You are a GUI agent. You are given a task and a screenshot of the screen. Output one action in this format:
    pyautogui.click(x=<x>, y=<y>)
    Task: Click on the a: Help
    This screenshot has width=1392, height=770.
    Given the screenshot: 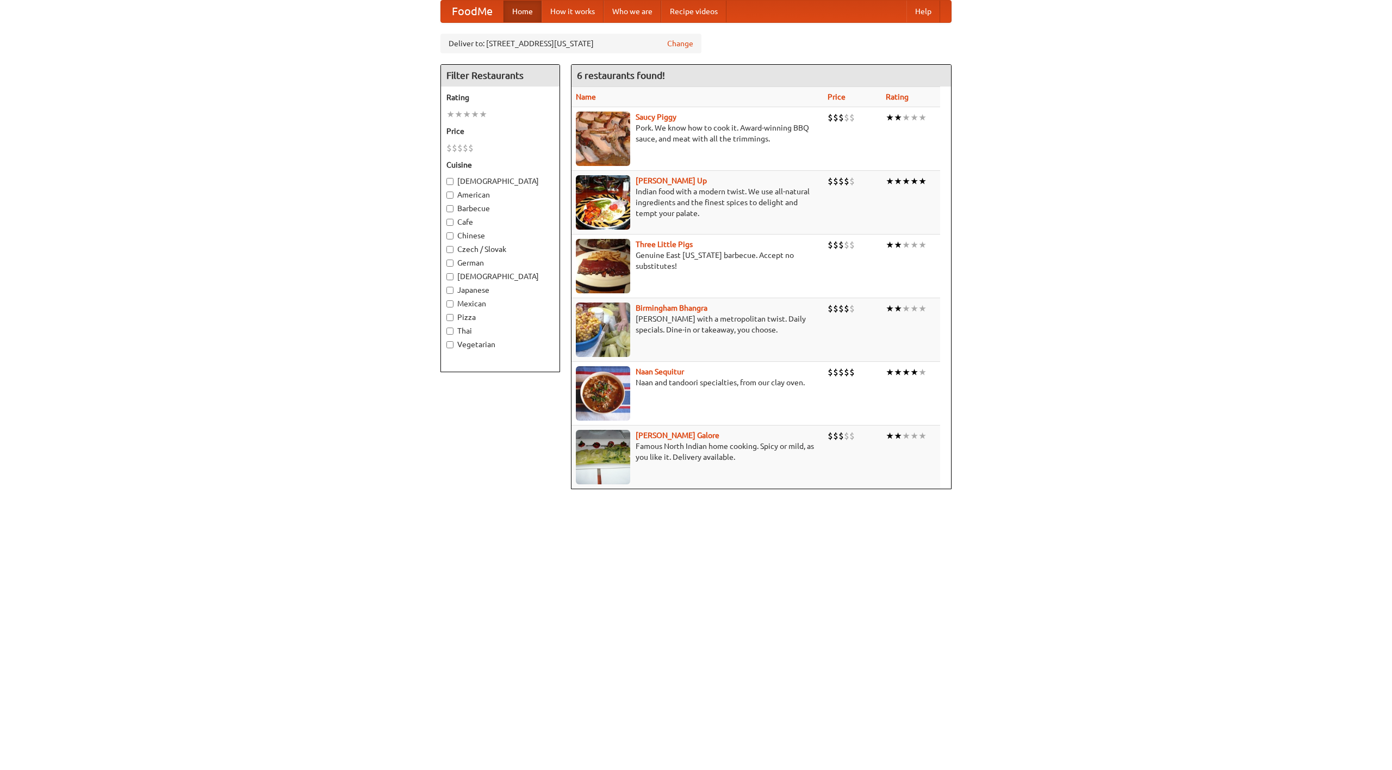 What is the action you would take?
    pyautogui.click(x=923, y=11)
    